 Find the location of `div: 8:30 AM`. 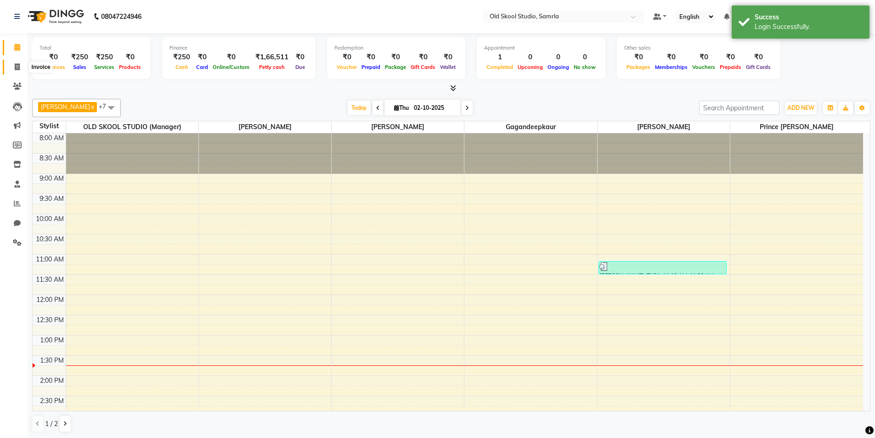

div: 8:30 AM is located at coordinates (51, 158).